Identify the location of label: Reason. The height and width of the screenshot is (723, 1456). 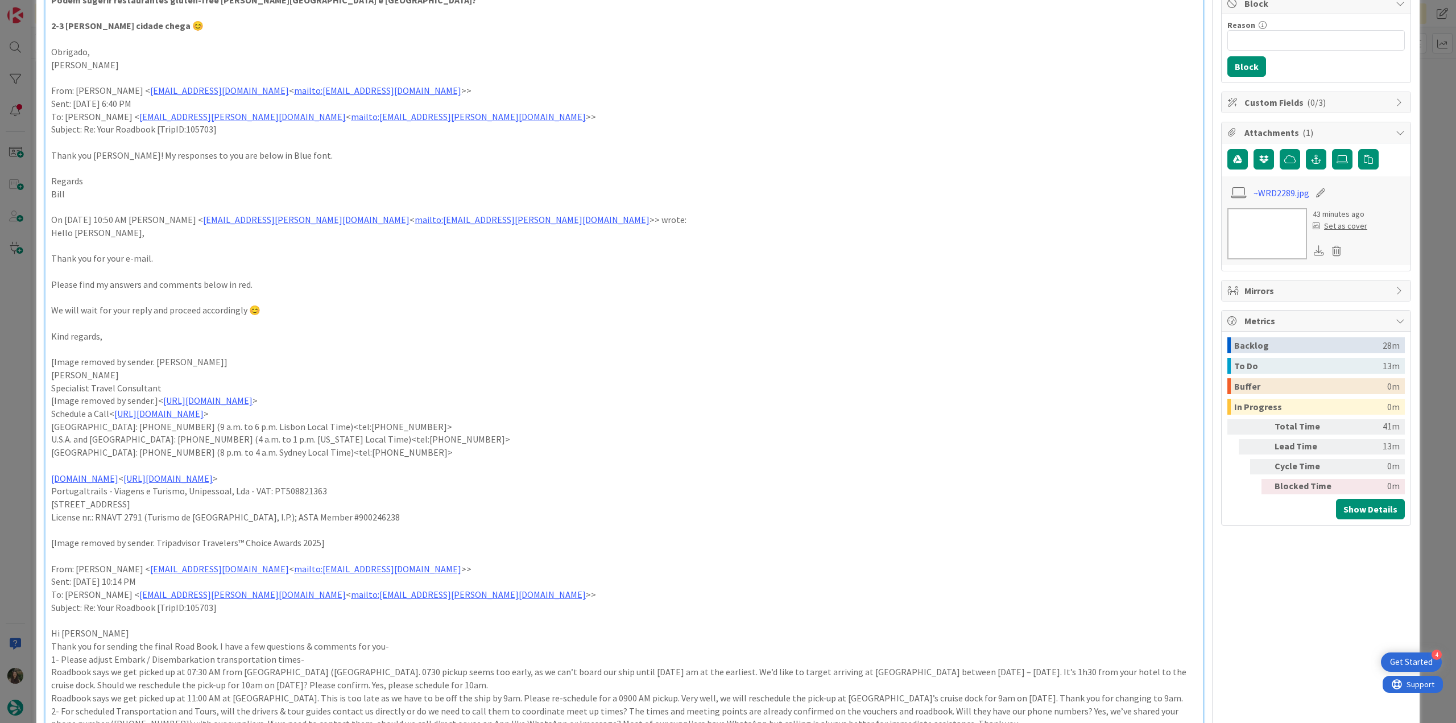
(1241, 25).